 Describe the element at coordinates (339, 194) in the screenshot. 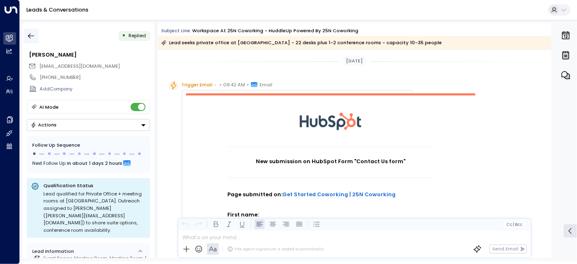

I see `a: Get Started Coworking | 25N Coworking` at that location.